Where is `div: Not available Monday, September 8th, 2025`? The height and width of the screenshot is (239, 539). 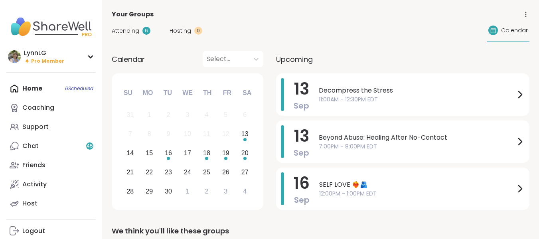
div: Not available Monday, September 8th, 2025 is located at coordinates (149, 134).